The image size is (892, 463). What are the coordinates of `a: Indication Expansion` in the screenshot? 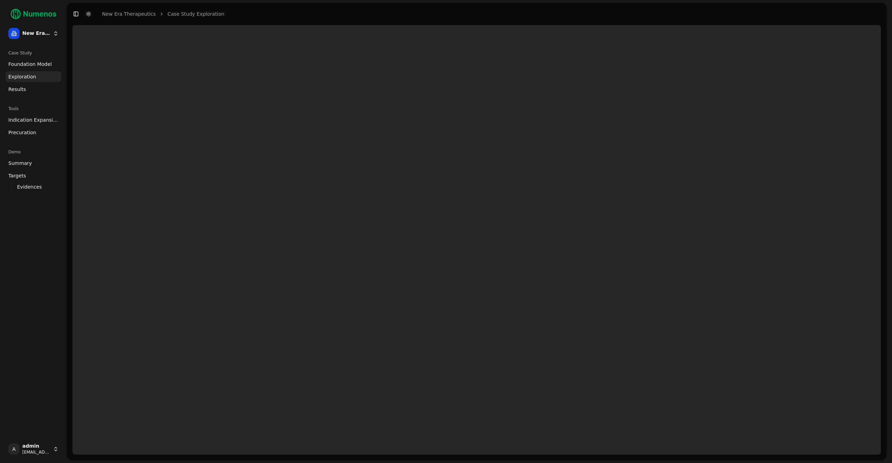 It's located at (33, 120).